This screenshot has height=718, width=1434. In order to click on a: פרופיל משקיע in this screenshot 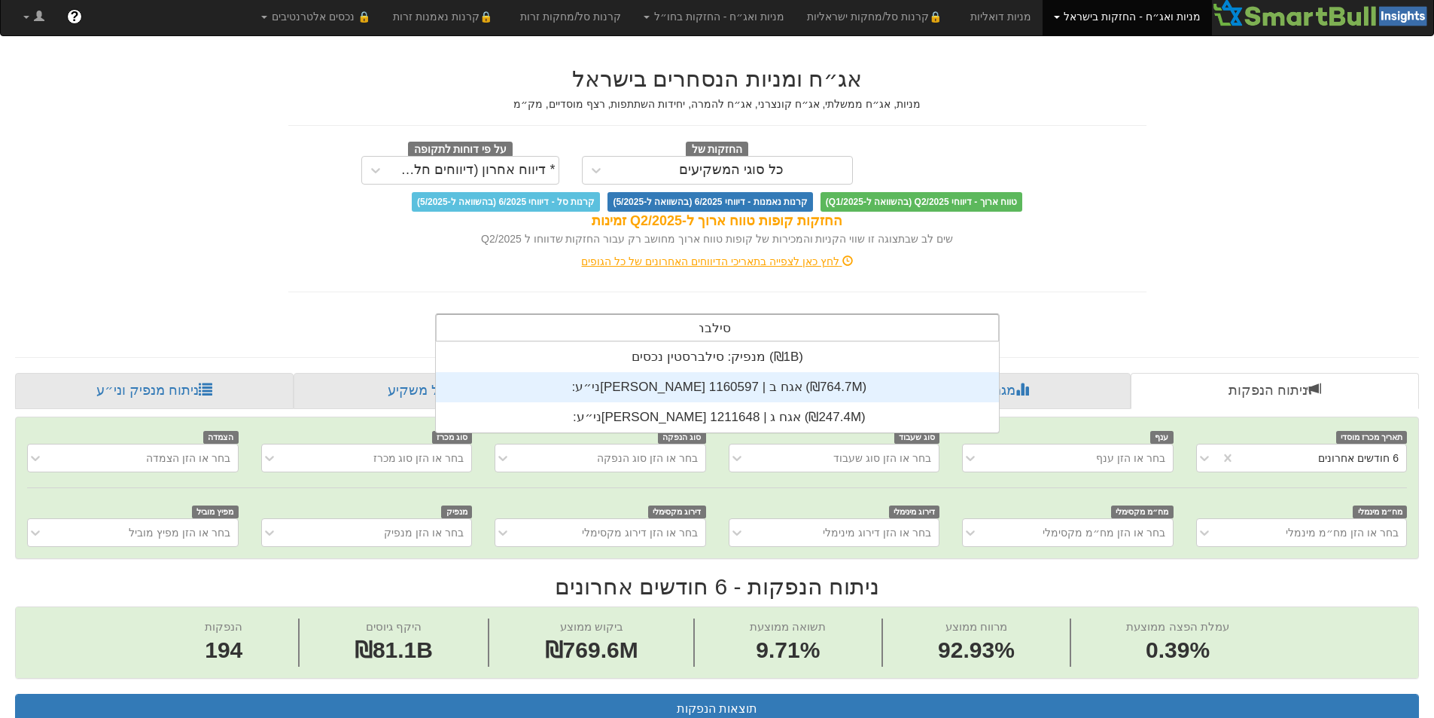, I will do `click(435, 391)`.